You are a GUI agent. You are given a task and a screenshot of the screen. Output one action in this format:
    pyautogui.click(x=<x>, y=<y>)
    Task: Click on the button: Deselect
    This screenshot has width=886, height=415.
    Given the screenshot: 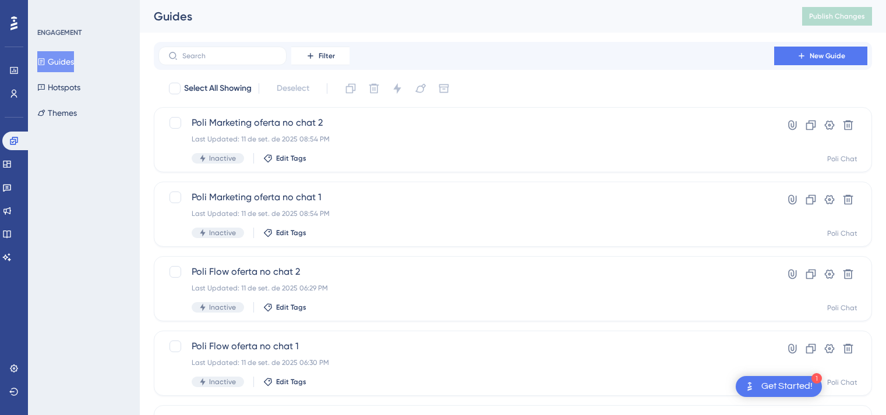 What is the action you would take?
    pyautogui.click(x=293, y=89)
    